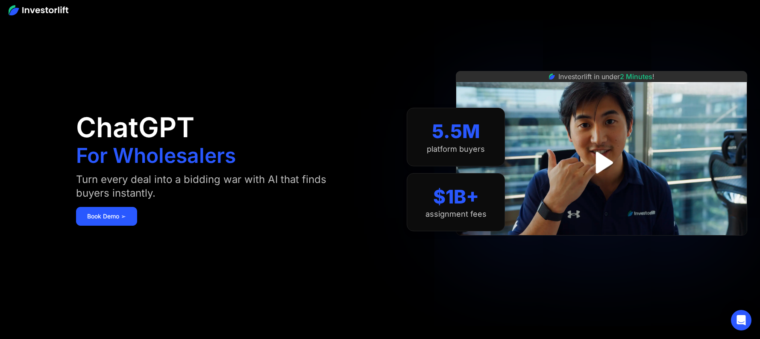 The height and width of the screenshot is (339, 760). I want to click on div: Investorlift in under !, so click(606, 76).